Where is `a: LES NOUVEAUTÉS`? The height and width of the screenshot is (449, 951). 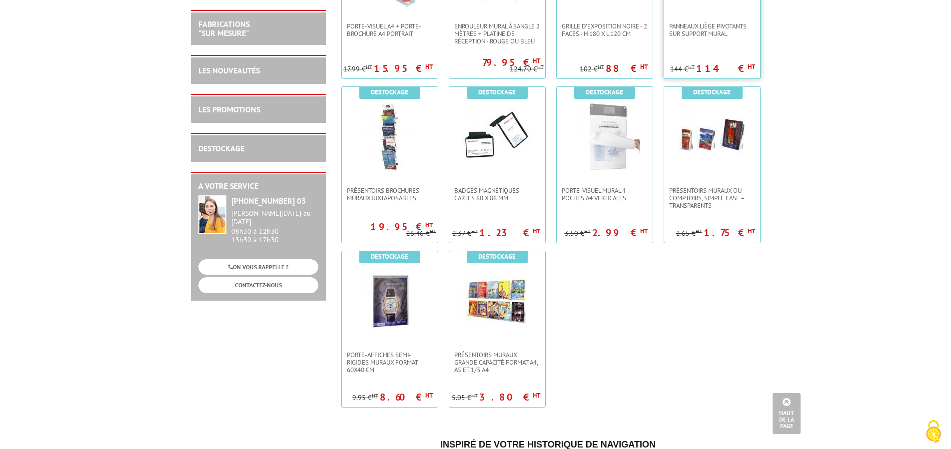
a: LES NOUVEAUTÉS is located at coordinates (229, 70).